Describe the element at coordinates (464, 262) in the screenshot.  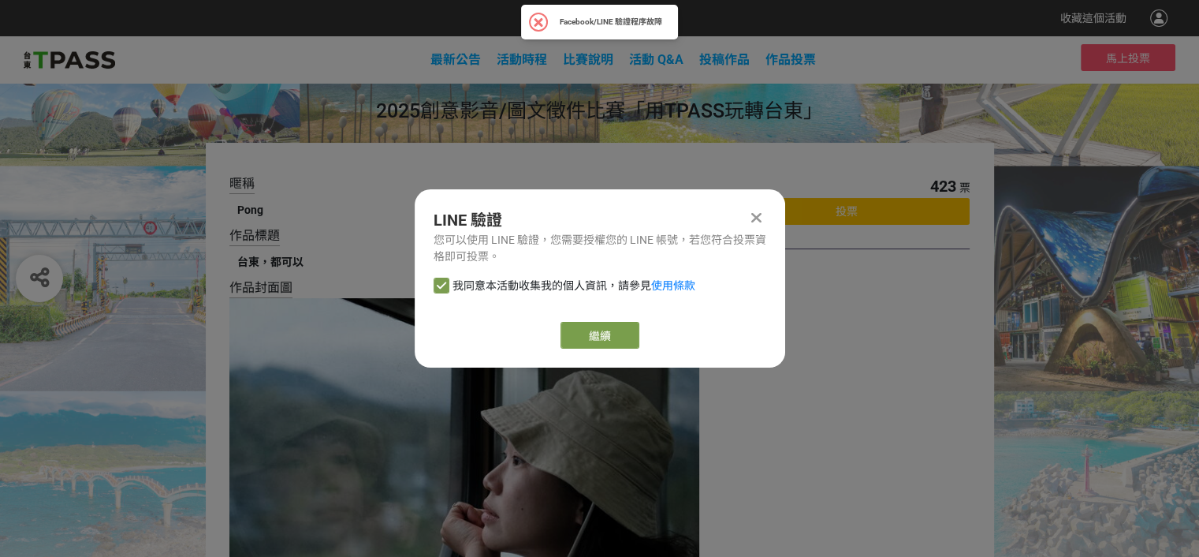
I see `div: 台東，都可以` at that location.